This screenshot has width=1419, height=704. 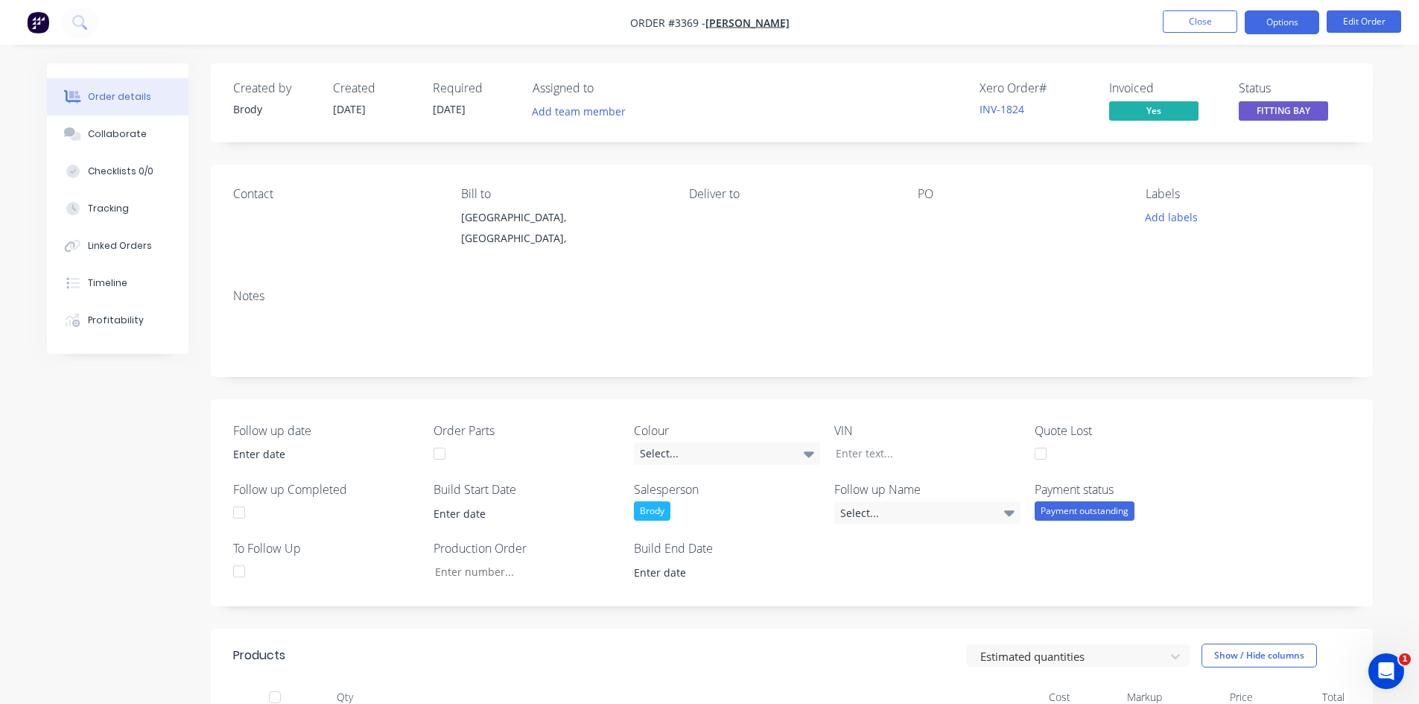 What do you see at coordinates (563, 194) in the screenshot?
I see `div: Bill to` at bounding box center [563, 194].